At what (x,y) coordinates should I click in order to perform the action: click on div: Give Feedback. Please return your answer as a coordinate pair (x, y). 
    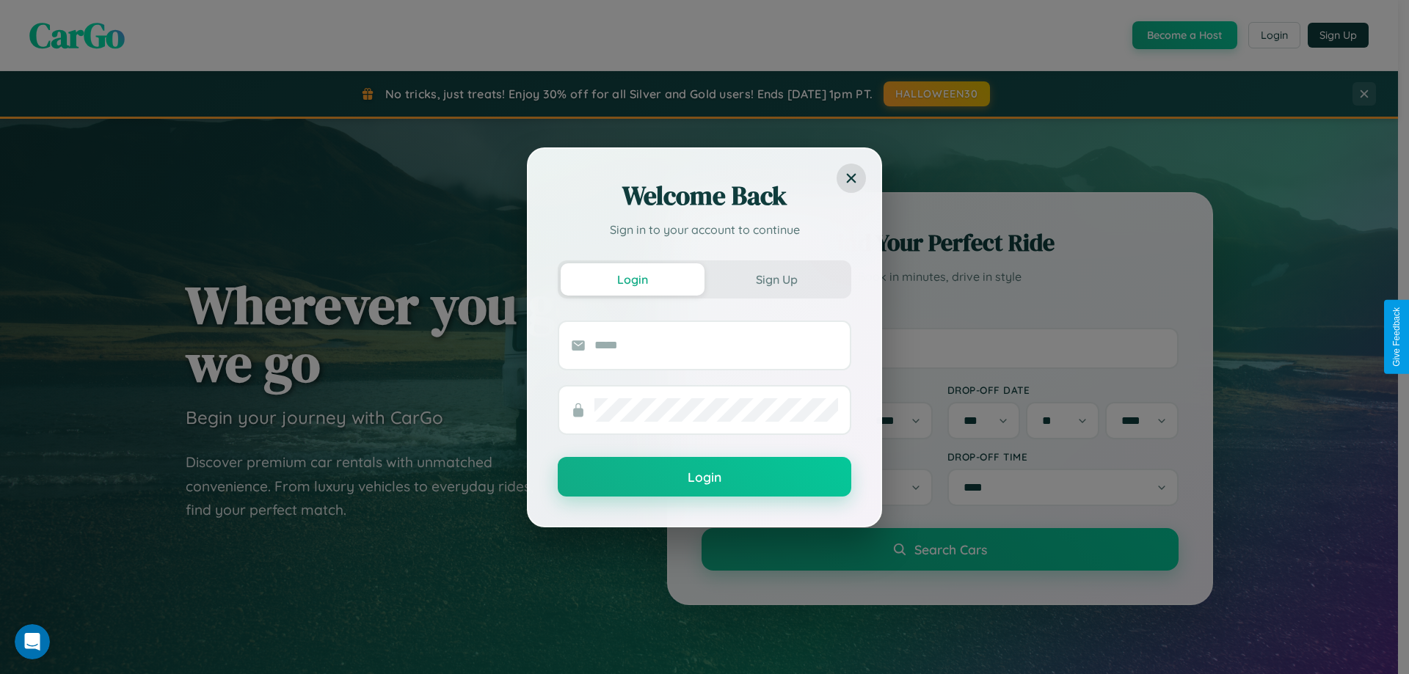
    Looking at the image, I should click on (1397, 337).